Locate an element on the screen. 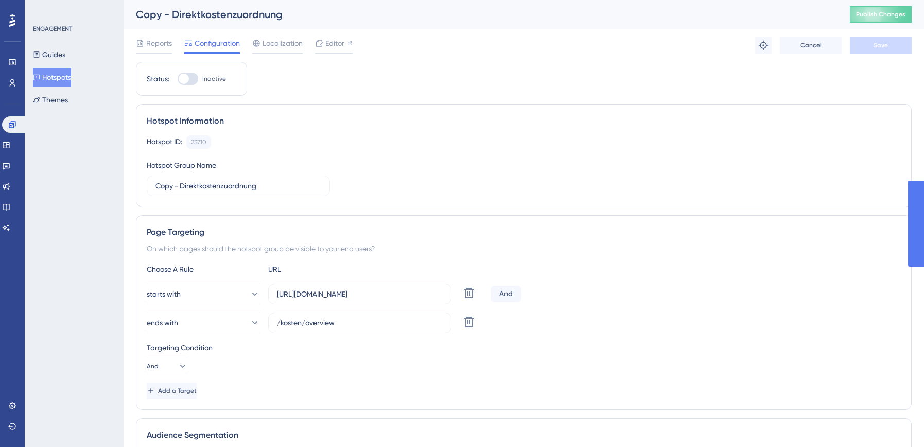  div: Copy - Direktkostenzuordnung is located at coordinates (480, 14).